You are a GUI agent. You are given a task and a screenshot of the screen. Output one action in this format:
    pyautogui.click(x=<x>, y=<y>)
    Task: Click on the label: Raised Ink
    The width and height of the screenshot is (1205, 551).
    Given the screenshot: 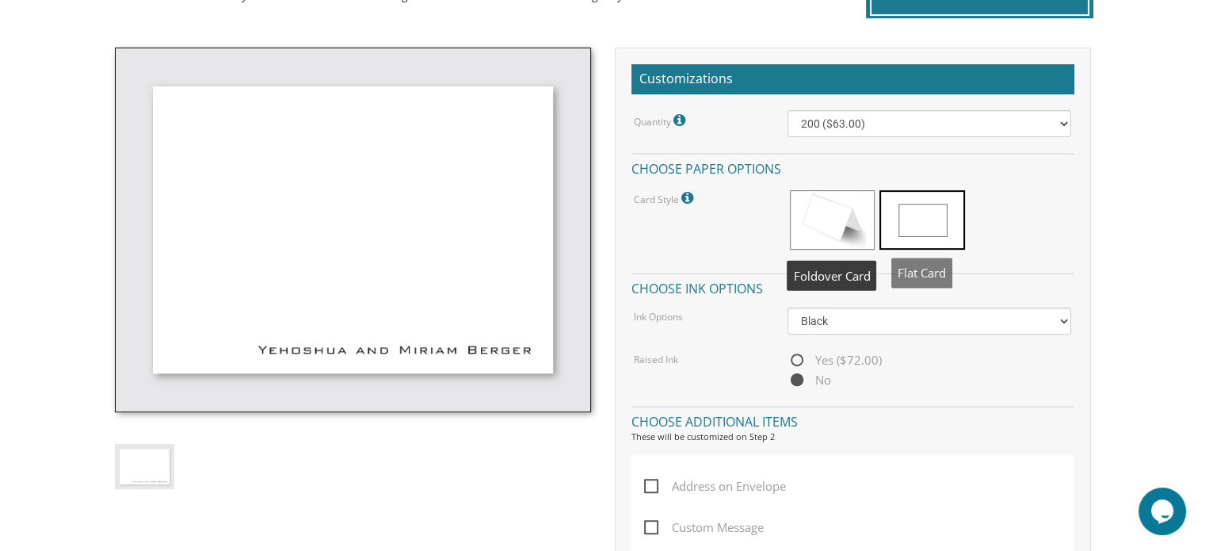 What is the action you would take?
    pyautogui.click(x=656, y=359)
    